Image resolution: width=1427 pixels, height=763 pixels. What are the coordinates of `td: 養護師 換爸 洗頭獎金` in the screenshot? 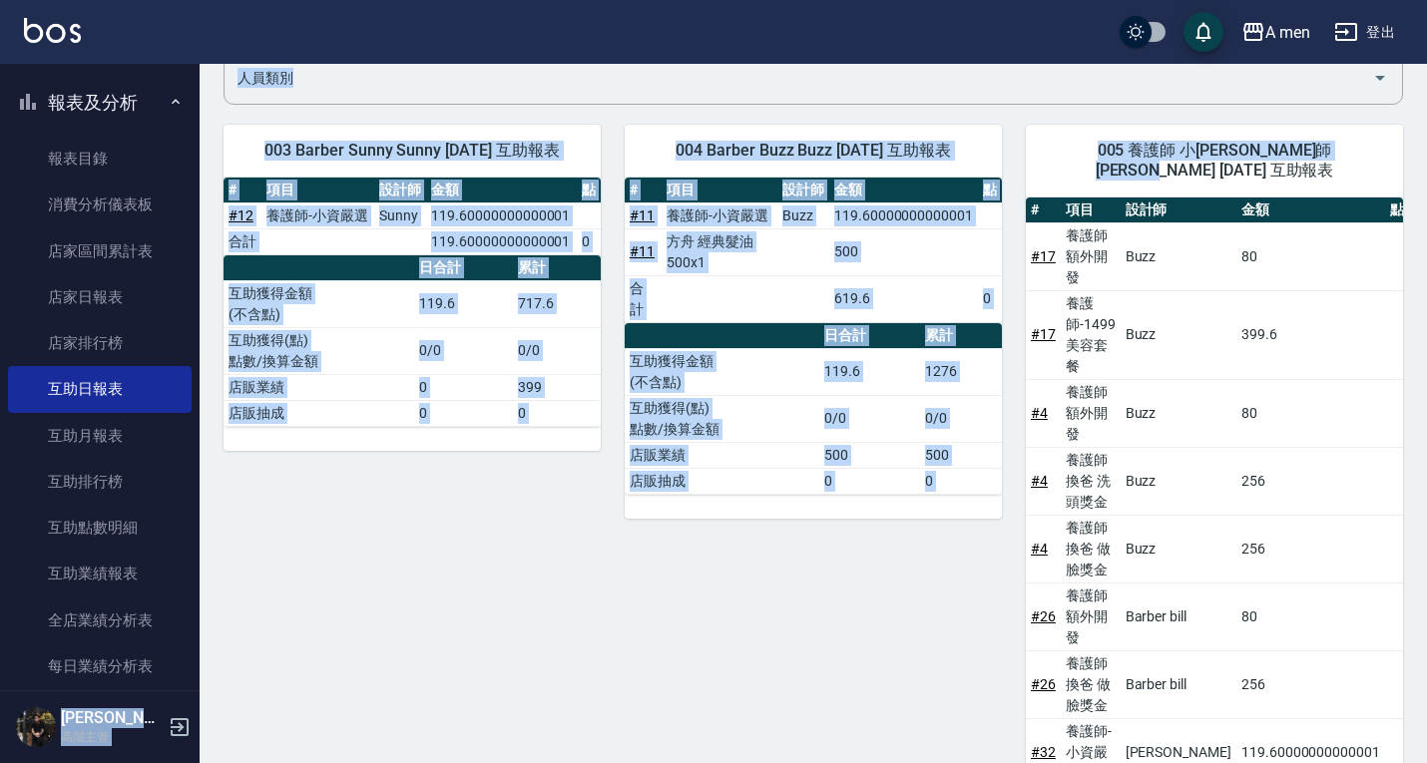 It's located at (1091, 481).